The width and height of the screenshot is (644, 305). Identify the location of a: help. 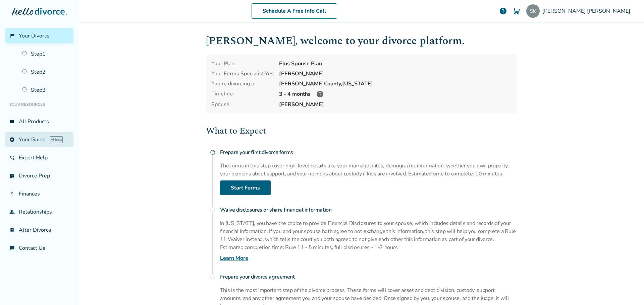
(503, 11).